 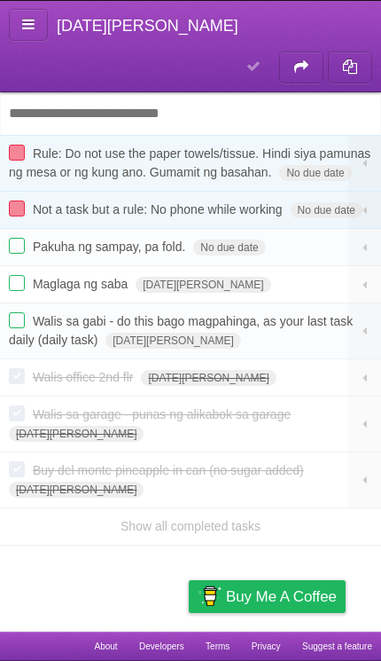 What do you see at coordinates (191, 526) in the screenshot?
I see `a: Show all completed tasks` at bounding box center [191, 526].